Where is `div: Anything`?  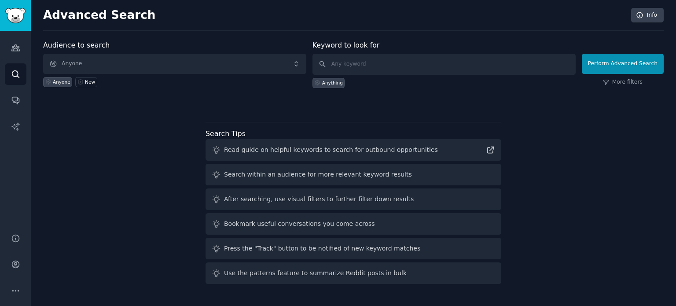 div: Anything is located at coordinates (332, 83).